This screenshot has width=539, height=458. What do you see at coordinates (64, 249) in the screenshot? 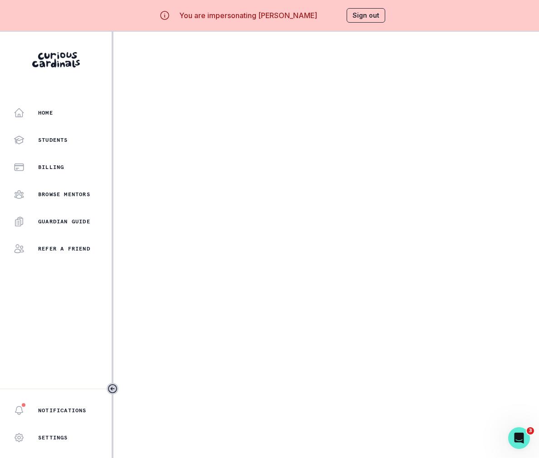
I see `p: Refer a friend` at bounding box center [64, 249].